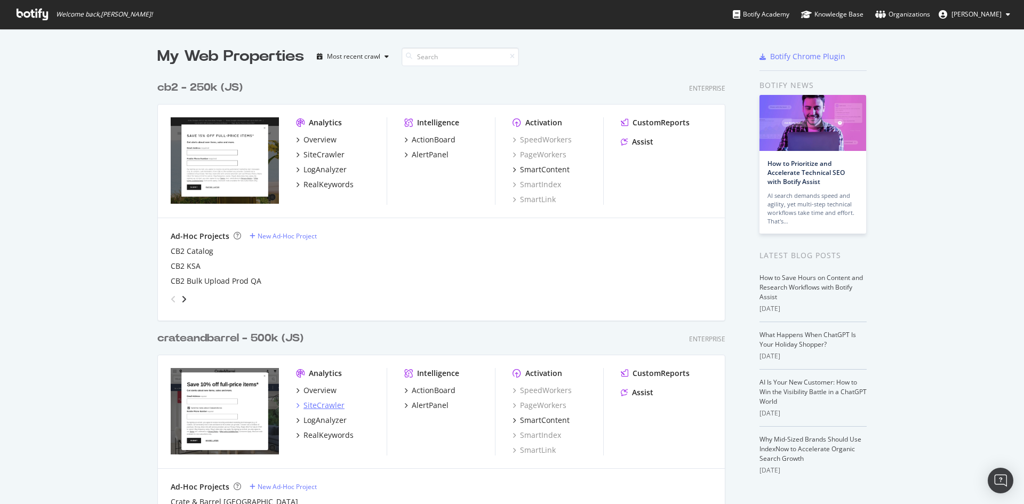  Describe the element at coordinates (216, 281) in the screenshot. I see `a: CB2 Bulk Upload Prod QA` at that location.